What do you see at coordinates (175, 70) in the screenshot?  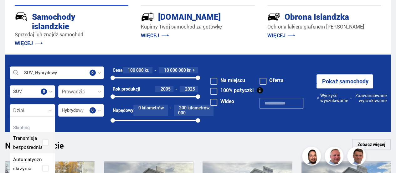 I see `font: 10 000 000` at bounding box center [175, 70].